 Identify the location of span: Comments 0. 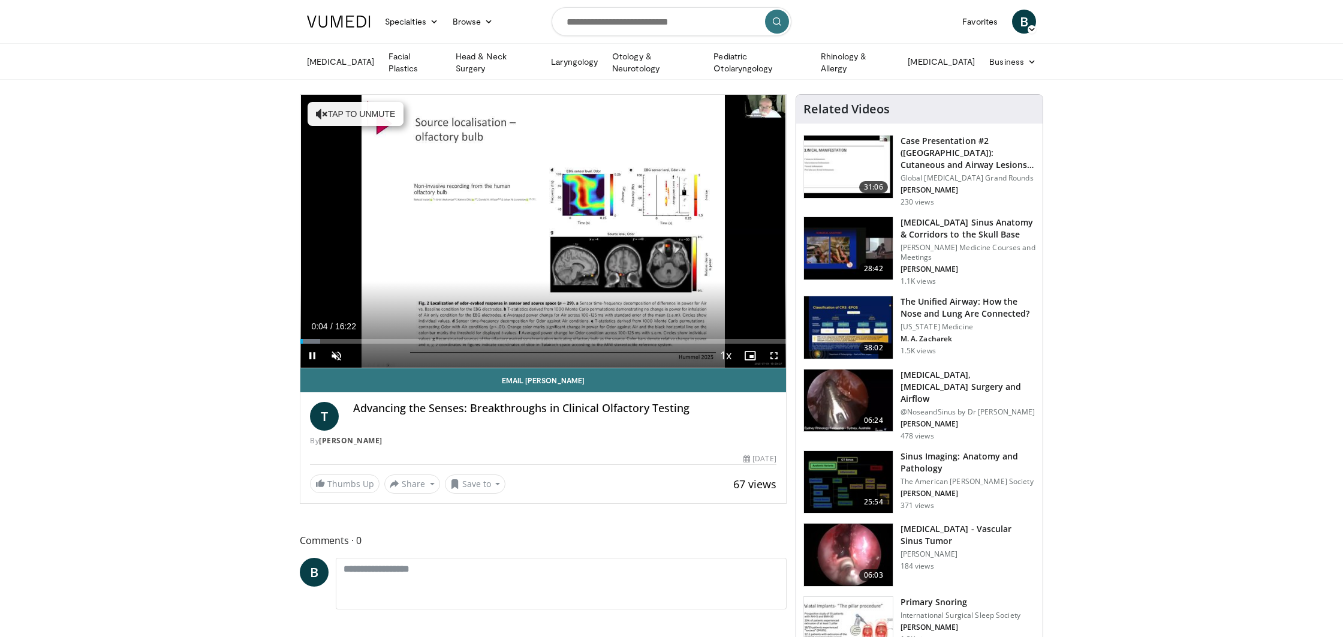
(543, 540).